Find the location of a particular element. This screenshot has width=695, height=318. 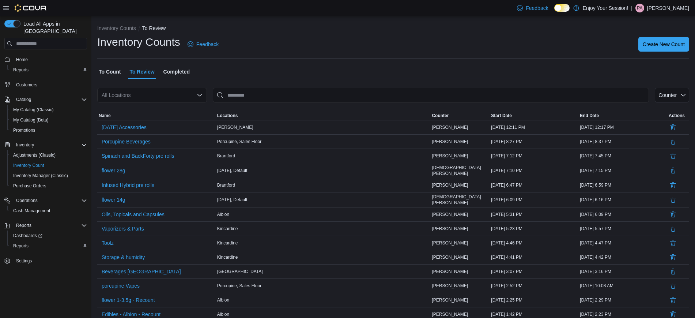

button: Vaporizers & Parts is located at coordinates (123, 229).